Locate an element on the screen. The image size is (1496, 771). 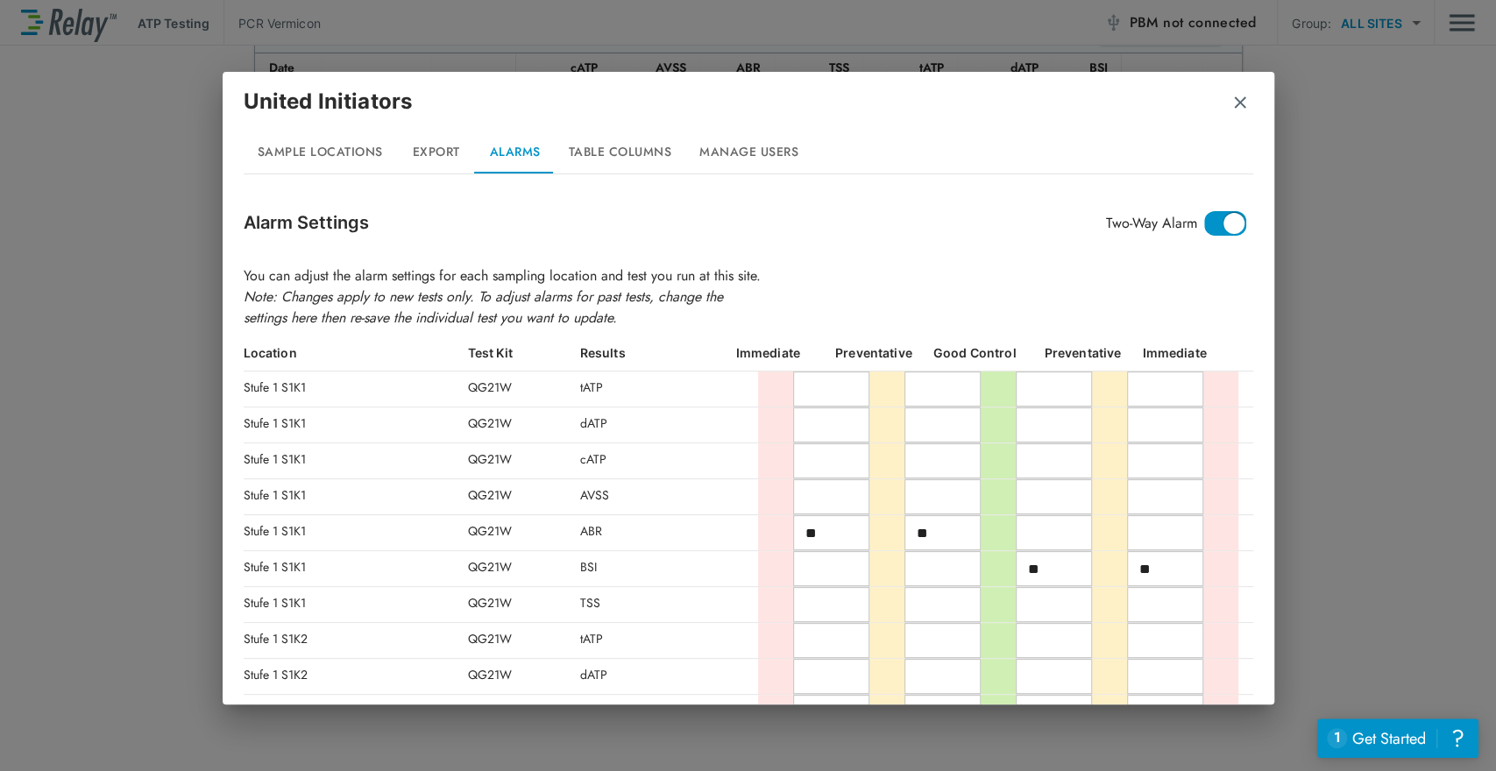
p: Alarm Settings is located at coordinates (306, 223).